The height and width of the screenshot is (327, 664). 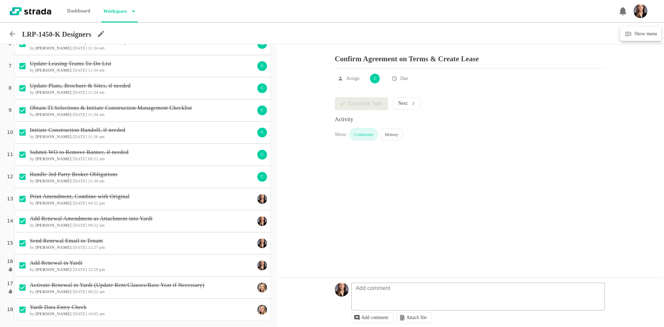 I want to click on p: 7, so click(x=10, y=66).